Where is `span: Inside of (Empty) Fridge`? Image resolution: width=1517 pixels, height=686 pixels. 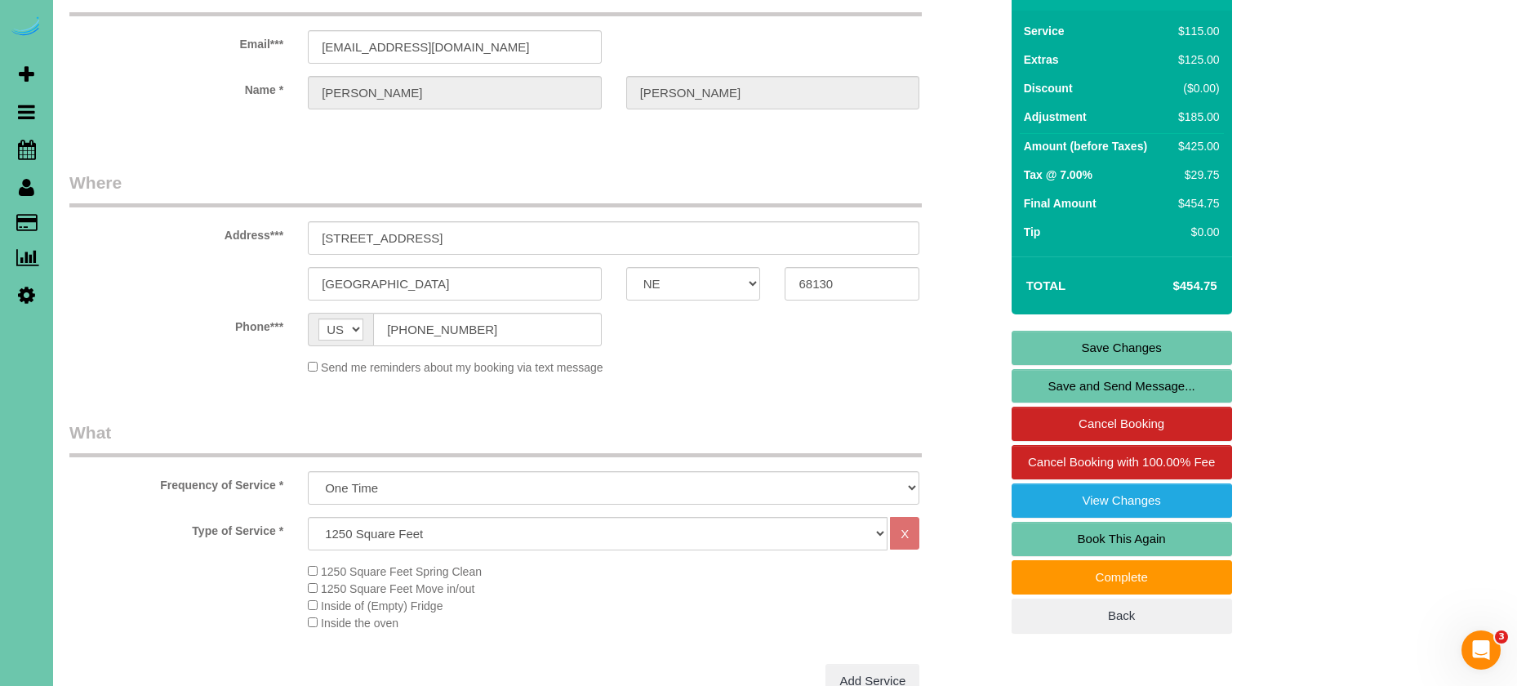
span: Inside of (Empty) Fridge is located at coordinates (381, 606).